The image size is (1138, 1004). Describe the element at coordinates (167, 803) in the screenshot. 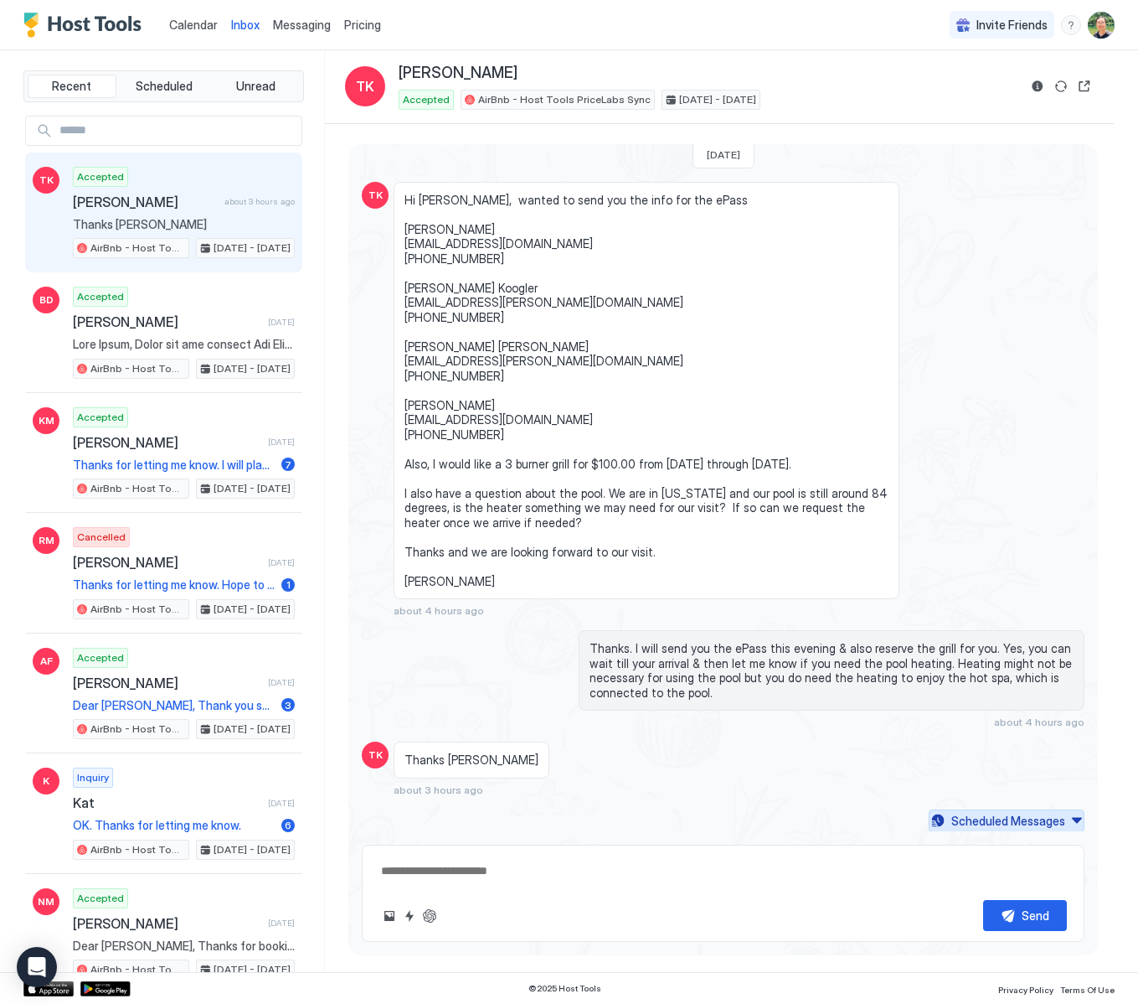

I see `span: Kat` at that location.